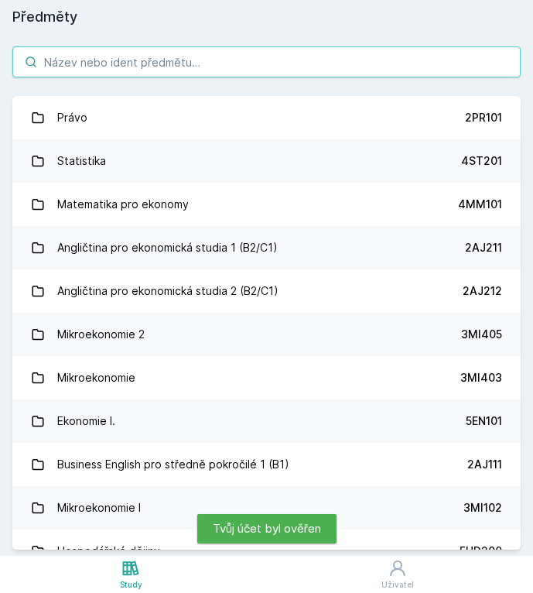  Describe the element at coordinates (480, 204) in the screenshot. I see `div: 4MM101` at that location.